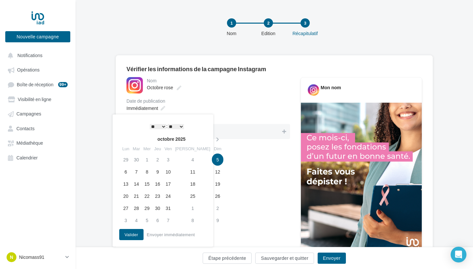 The height and width of the screenshot is (269, 473). I want to click on button: Notifications, so click(36, 55).